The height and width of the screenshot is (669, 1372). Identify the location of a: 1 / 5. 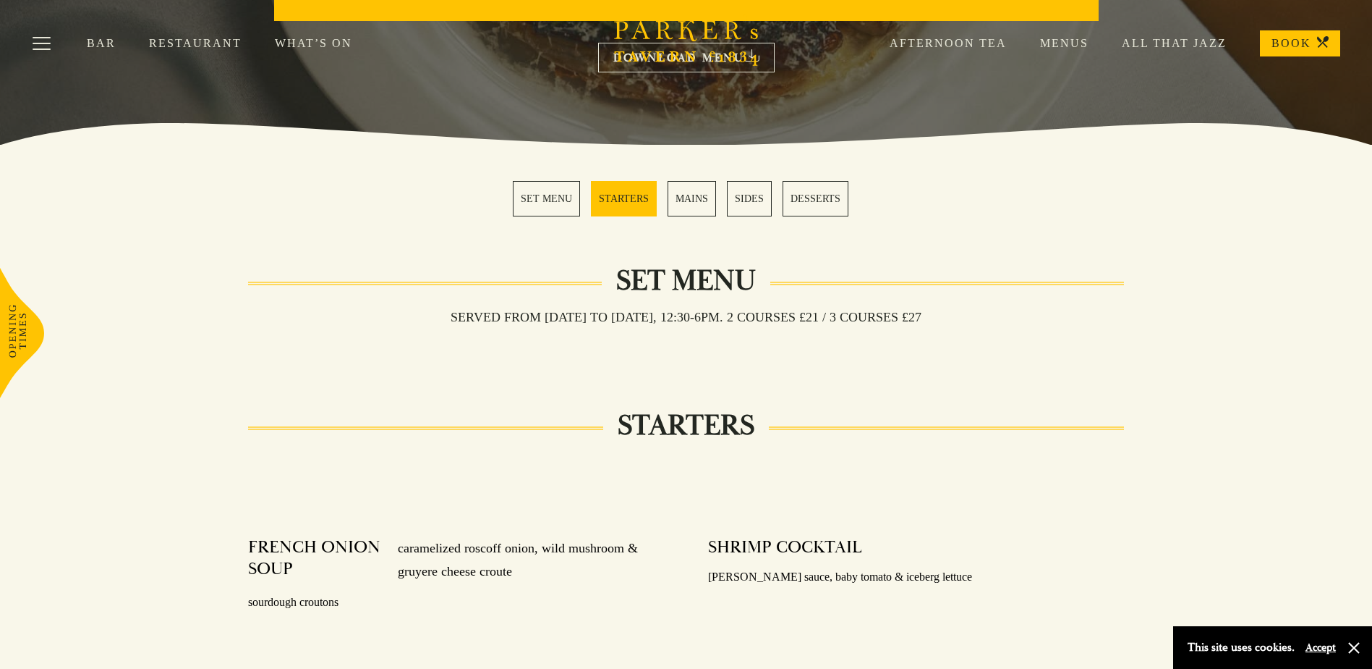
(546, 198).